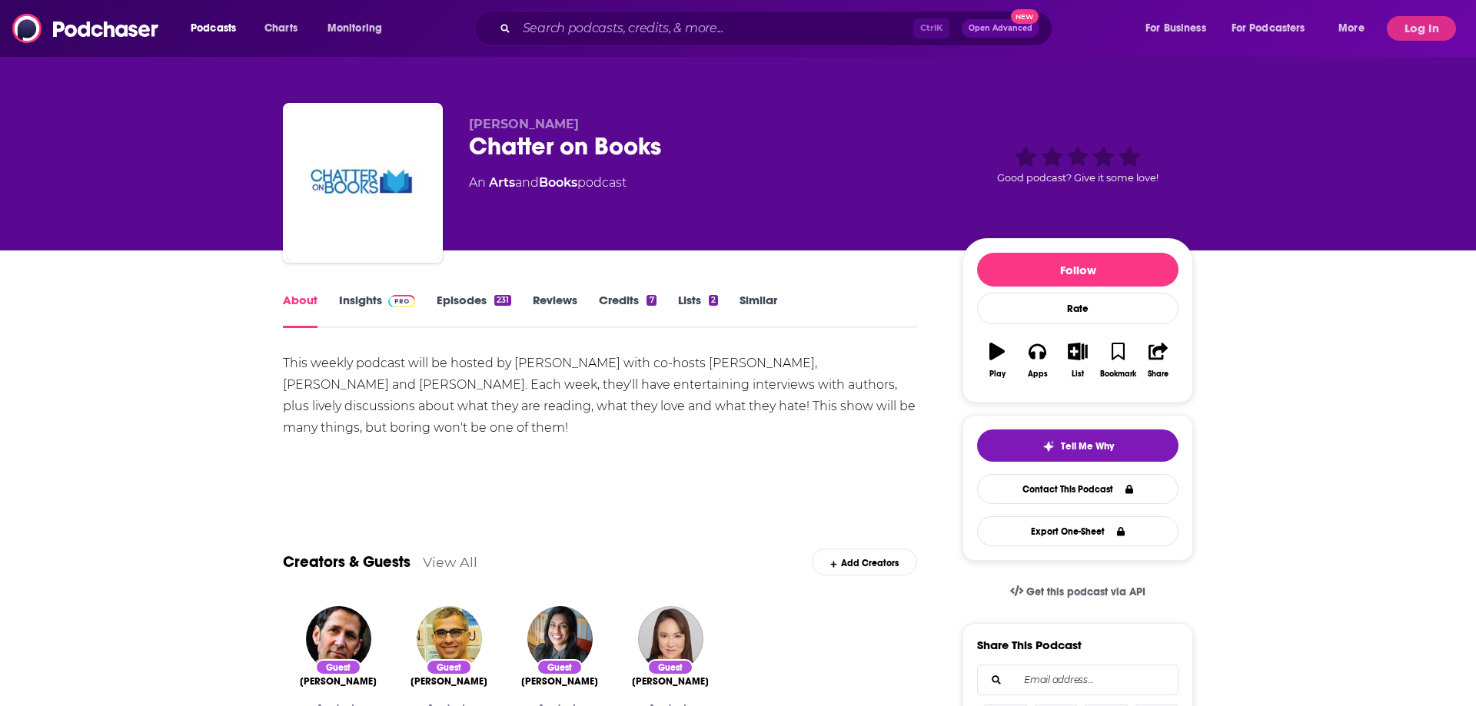 This screenshot has width=1476, height=706. I want to click on span: Podcasts, so click(213, 28).